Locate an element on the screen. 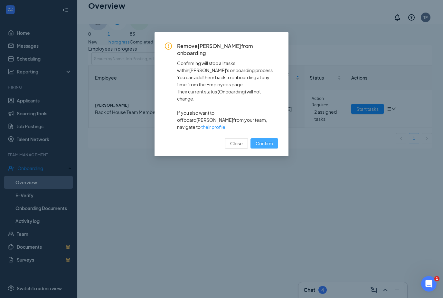 The width and height of the screenshot is (443, 298). span: Their current status ( Onboarding ) will not change. is located at coordinates (227, 95).